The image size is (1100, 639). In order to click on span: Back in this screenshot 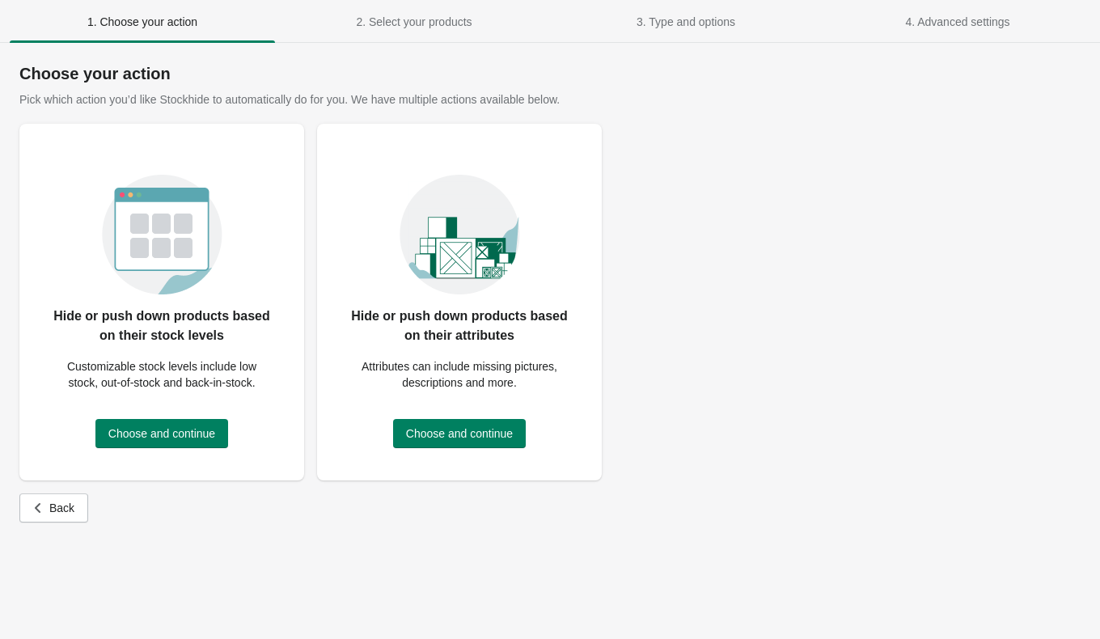, I will do `click(61, 508)`.